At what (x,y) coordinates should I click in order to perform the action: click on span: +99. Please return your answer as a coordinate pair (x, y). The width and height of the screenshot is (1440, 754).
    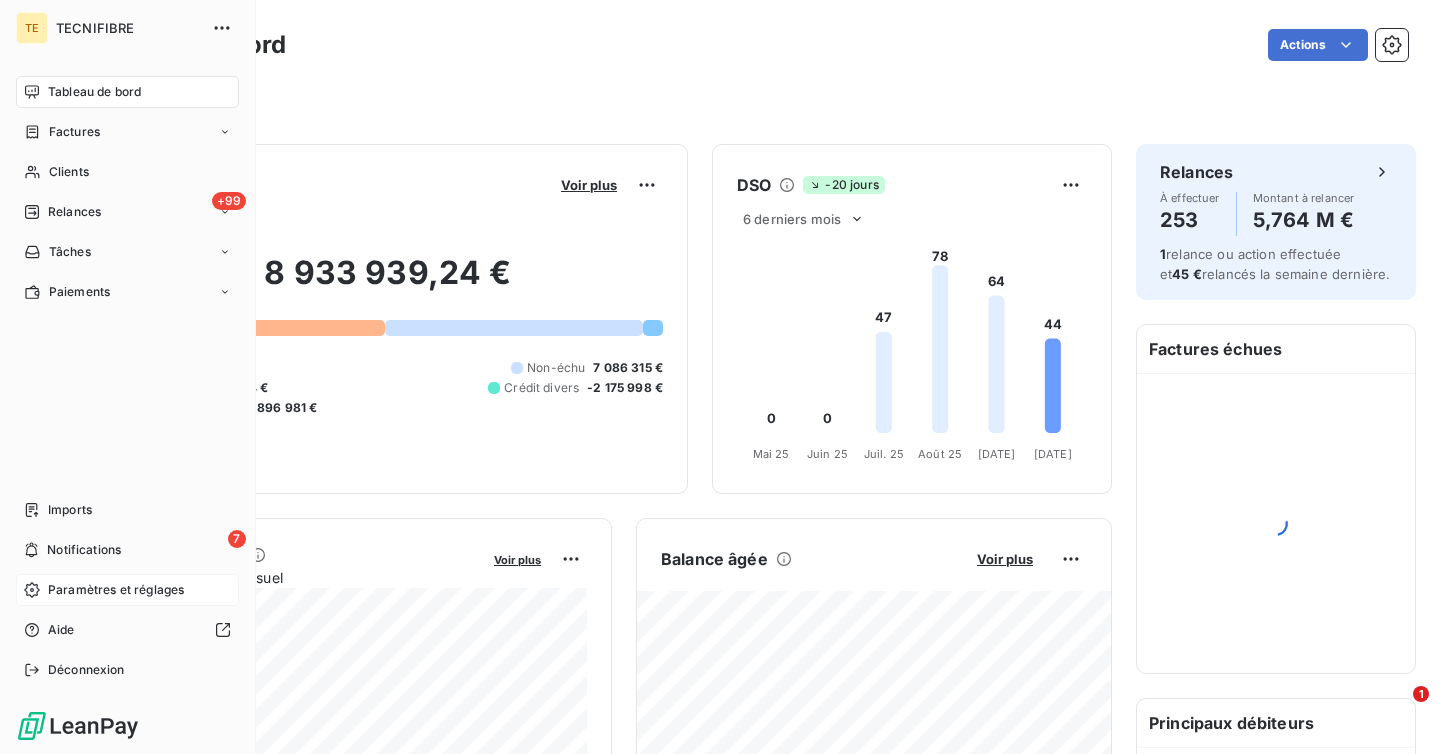
    Looking at the image, I should click on (229, 201).